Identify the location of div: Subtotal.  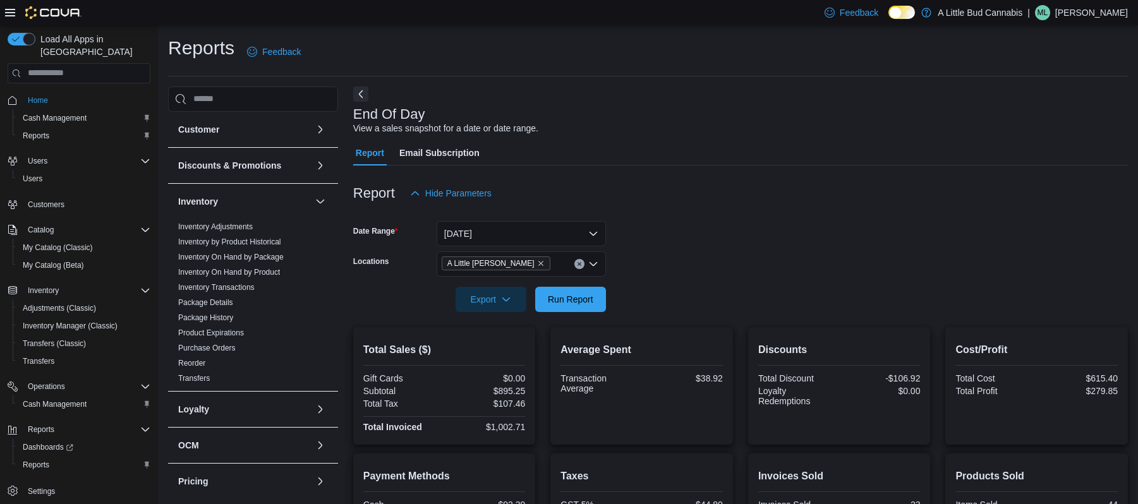
(402, 391).